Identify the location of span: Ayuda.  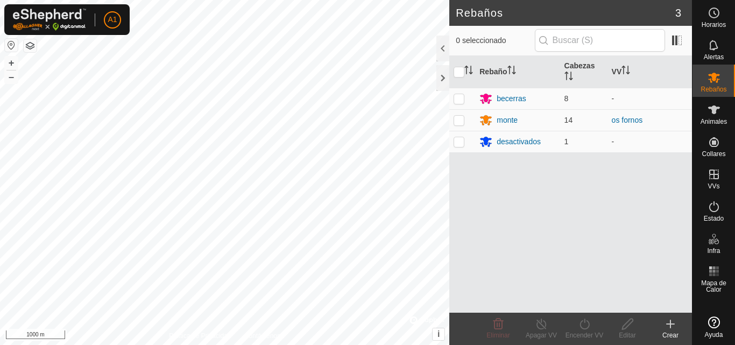
(714, 335).